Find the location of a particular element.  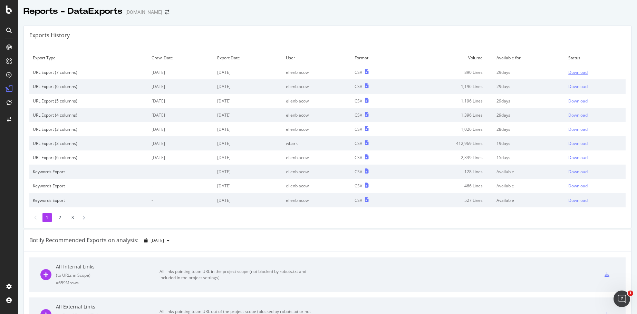

td: Status is located at coordinates (595, 58).